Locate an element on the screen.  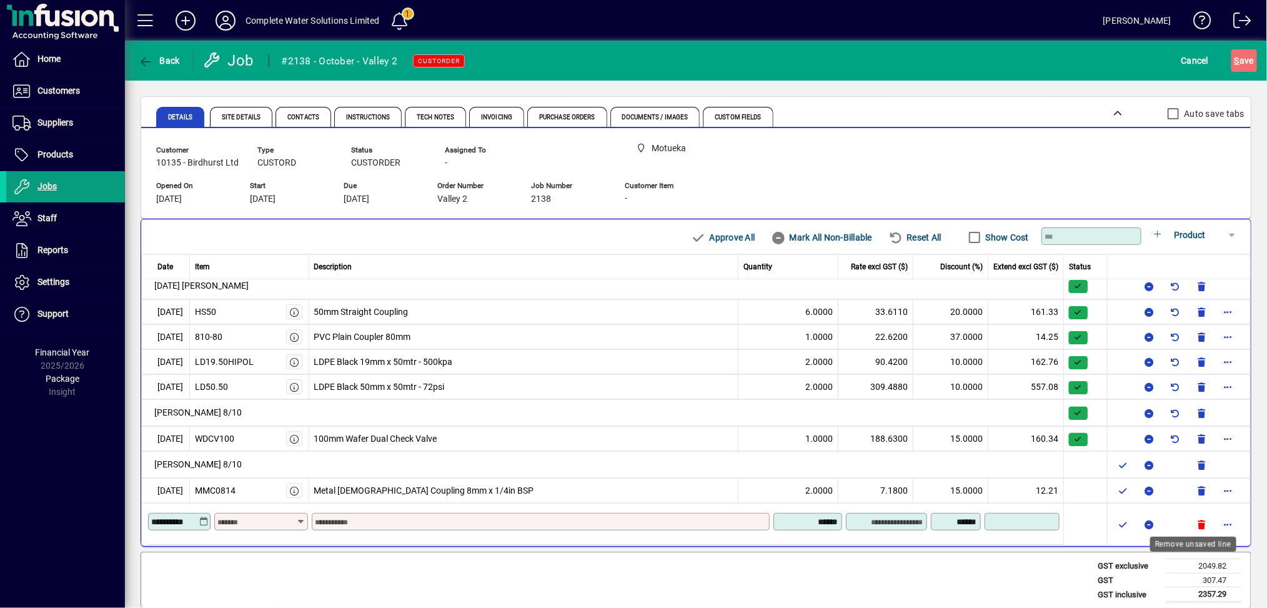
td: LDPE Black 50mm x 50mtr - 72psi is located at coordinates (524, 387).